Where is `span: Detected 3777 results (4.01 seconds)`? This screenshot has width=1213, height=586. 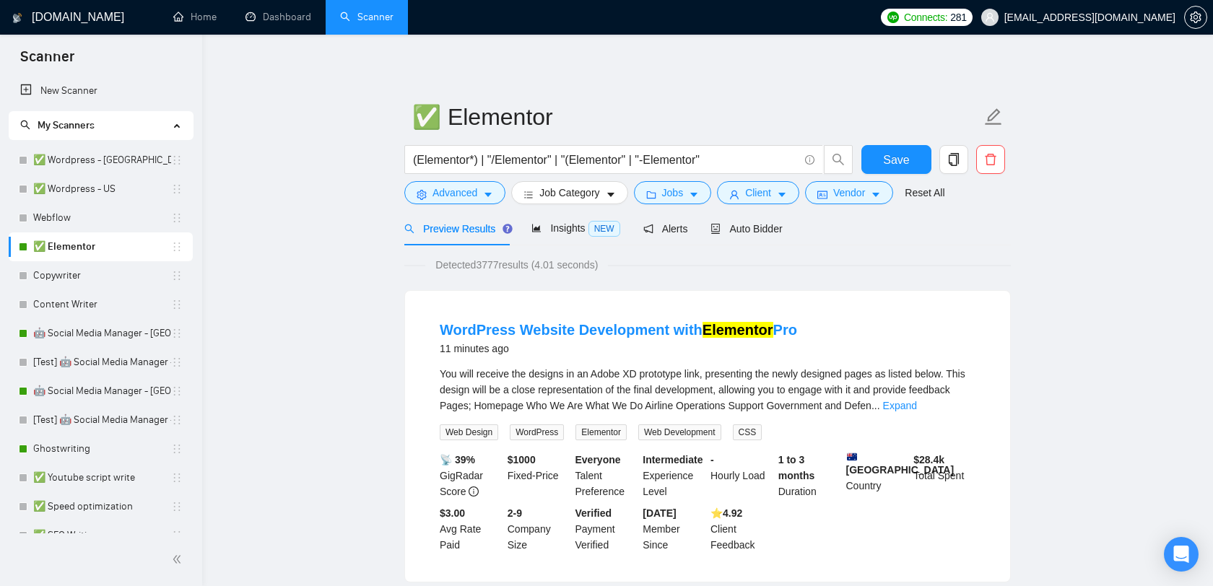 span: Detected 3777 results (4.01 seconds) is located at coordinates (516, 265).